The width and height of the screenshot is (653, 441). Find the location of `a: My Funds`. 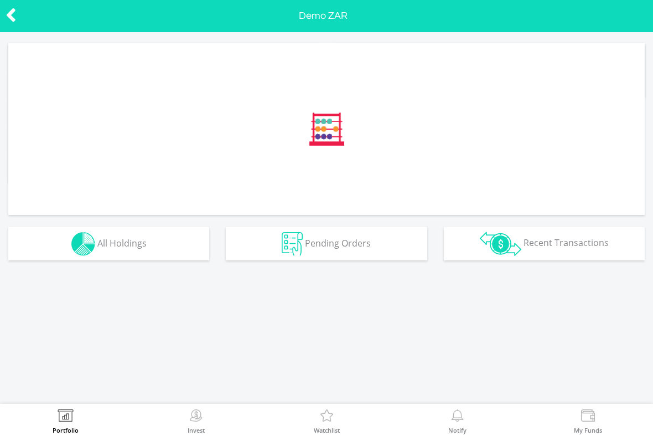

a: My Funds is located at coordinates (588, 421).